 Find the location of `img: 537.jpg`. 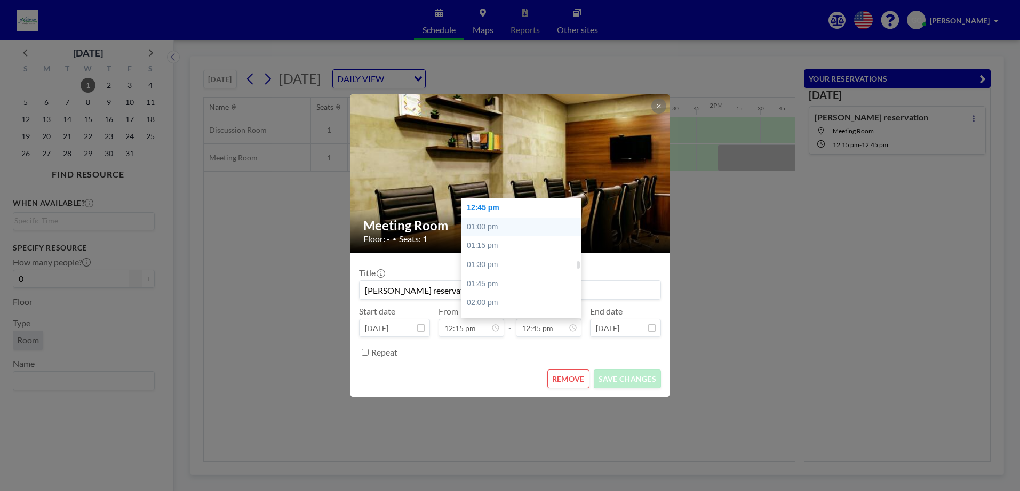

img: 537.jpg is located at coordinates (511, 174).